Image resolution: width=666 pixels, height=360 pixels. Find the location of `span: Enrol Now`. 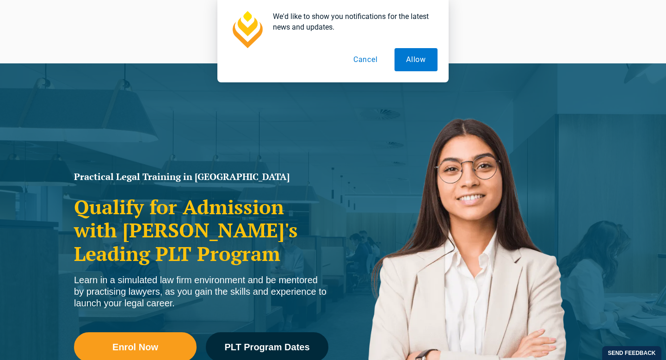

span: Enrol Now is located at coordinates (135, 347).